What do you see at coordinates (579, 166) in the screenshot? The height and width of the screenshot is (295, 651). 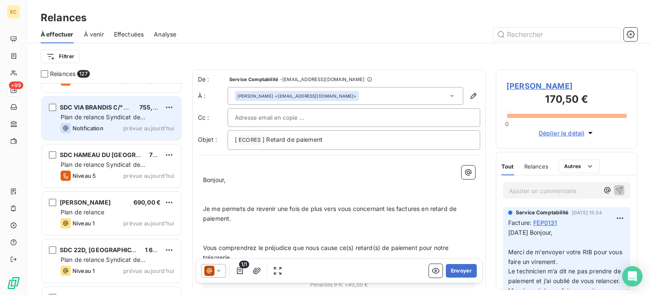 I see `button: Autres` at bounding box center [579, 166].